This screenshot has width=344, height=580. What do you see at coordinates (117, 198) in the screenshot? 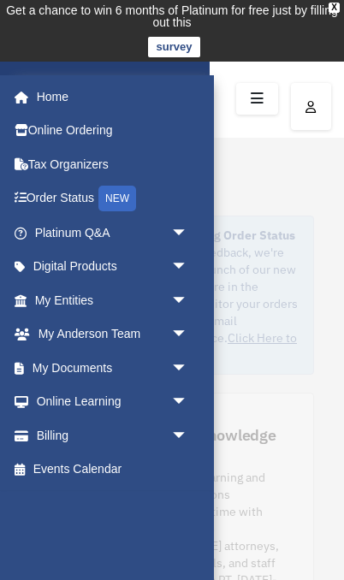
I see `div: NEW` at bounding box center [117, 198].